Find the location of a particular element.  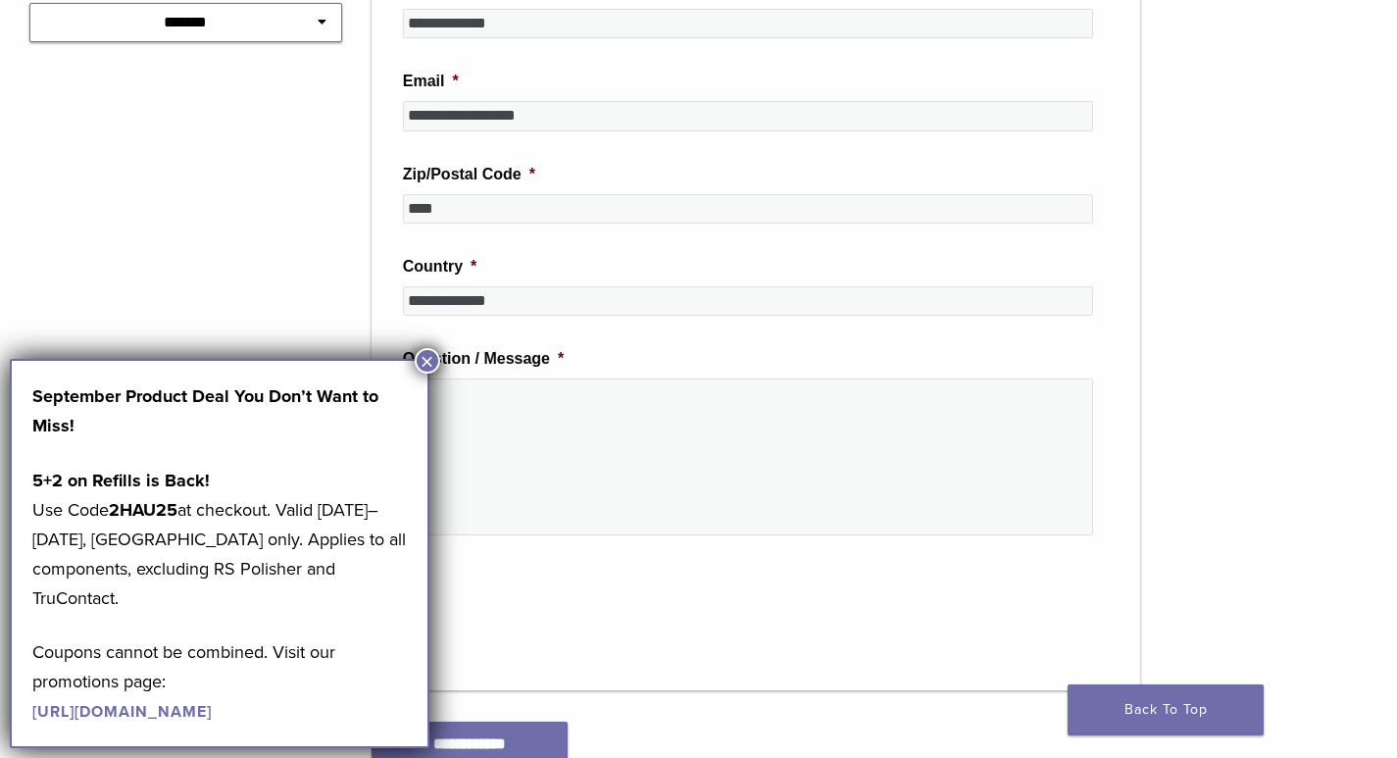

p: Coupons cannot be combined. Visit our promotions page: is located at coordinates (220, 681).